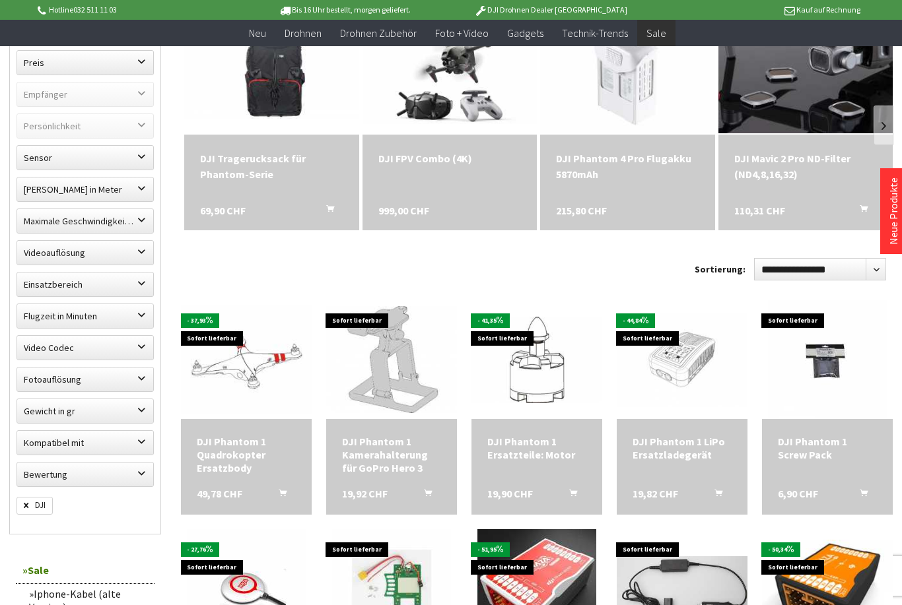 The height and width of the screenshot is (605, 902). I want to click on span: Technik-Trends, so click(595, 33).